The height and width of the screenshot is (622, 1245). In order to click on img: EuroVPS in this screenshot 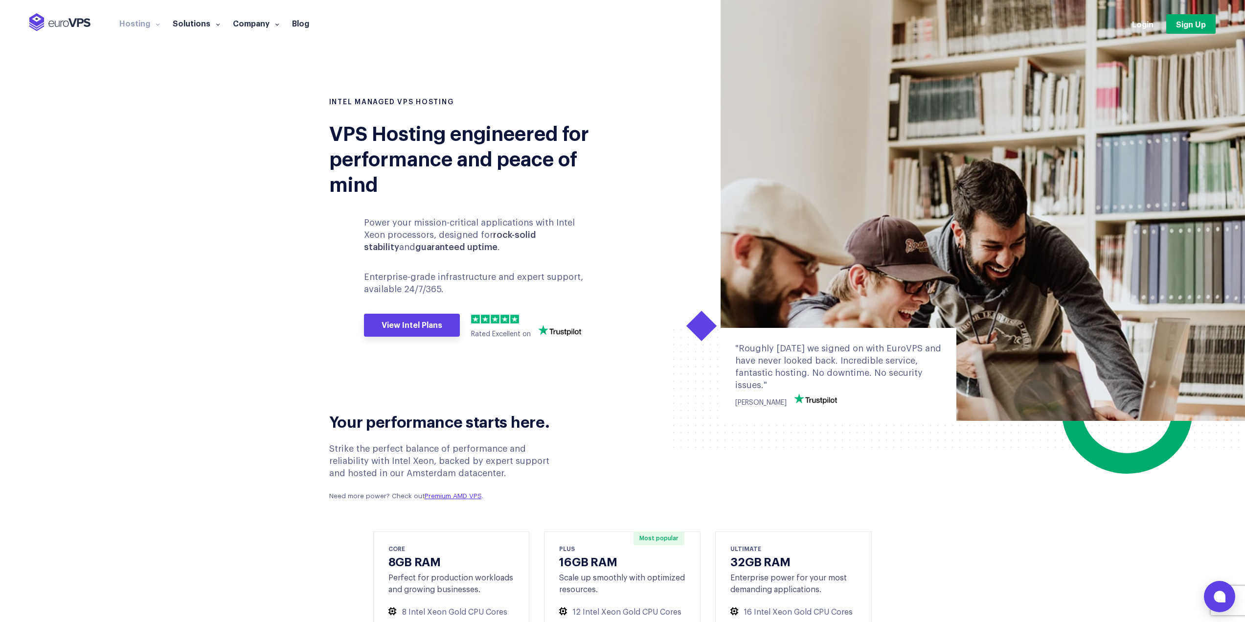, I will do `click(60, 22)`.